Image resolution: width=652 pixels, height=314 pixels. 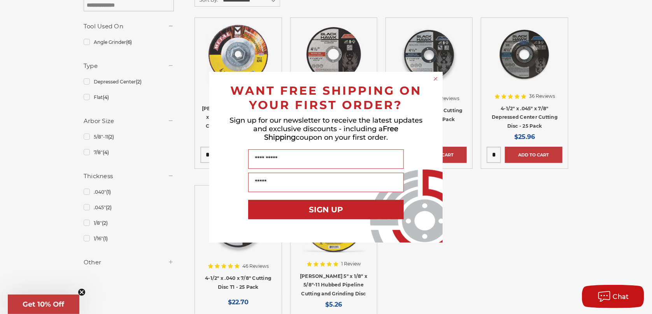 What do you see at coordinates (326, 129) in the screenshot?
I see `span: Sign up for our newsletter to receive the latest updates and exclusive discounts - including a co...` at bounding box center [326, 129].